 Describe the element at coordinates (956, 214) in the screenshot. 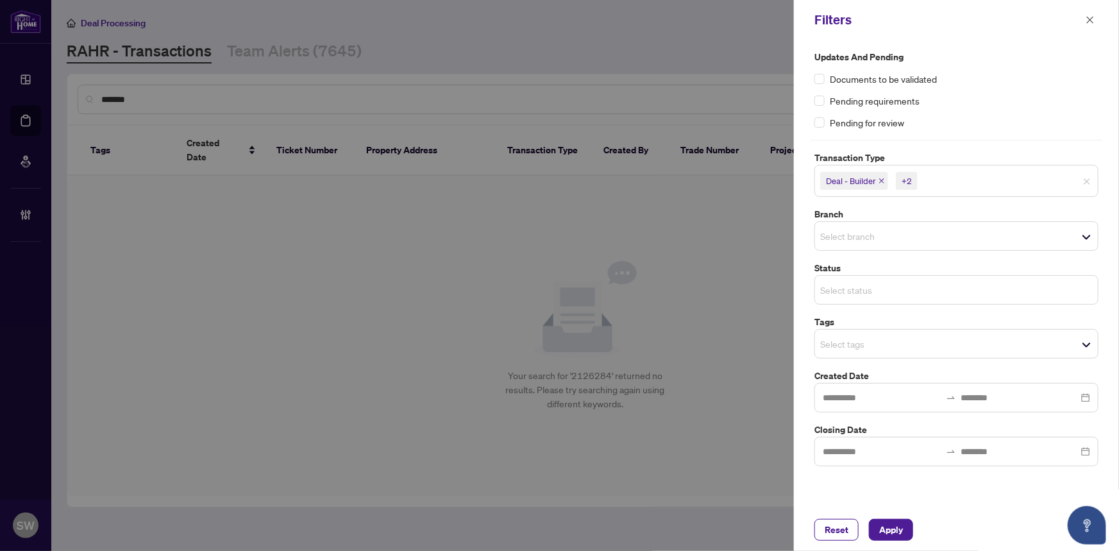

I see `label: Branch` at that location.